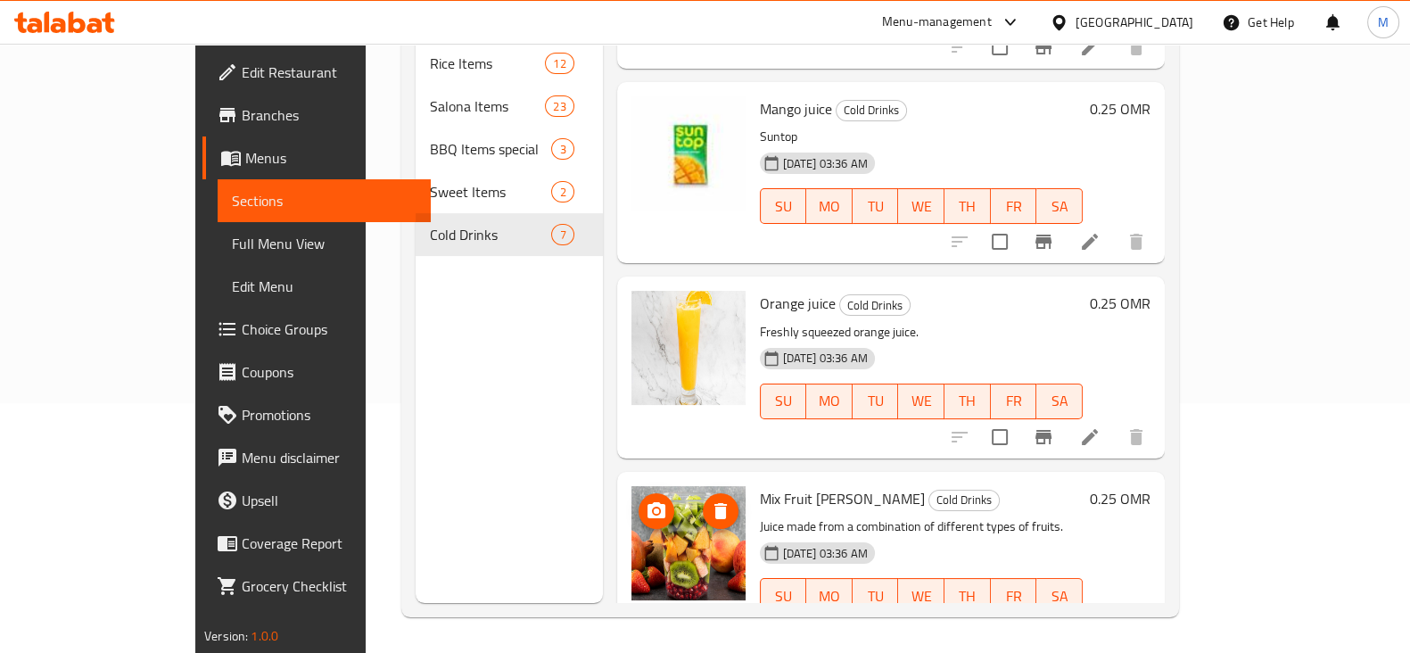 This screenshot has height=653, width=1410. I want to click on nav: Menu sections, so click(509, 149).